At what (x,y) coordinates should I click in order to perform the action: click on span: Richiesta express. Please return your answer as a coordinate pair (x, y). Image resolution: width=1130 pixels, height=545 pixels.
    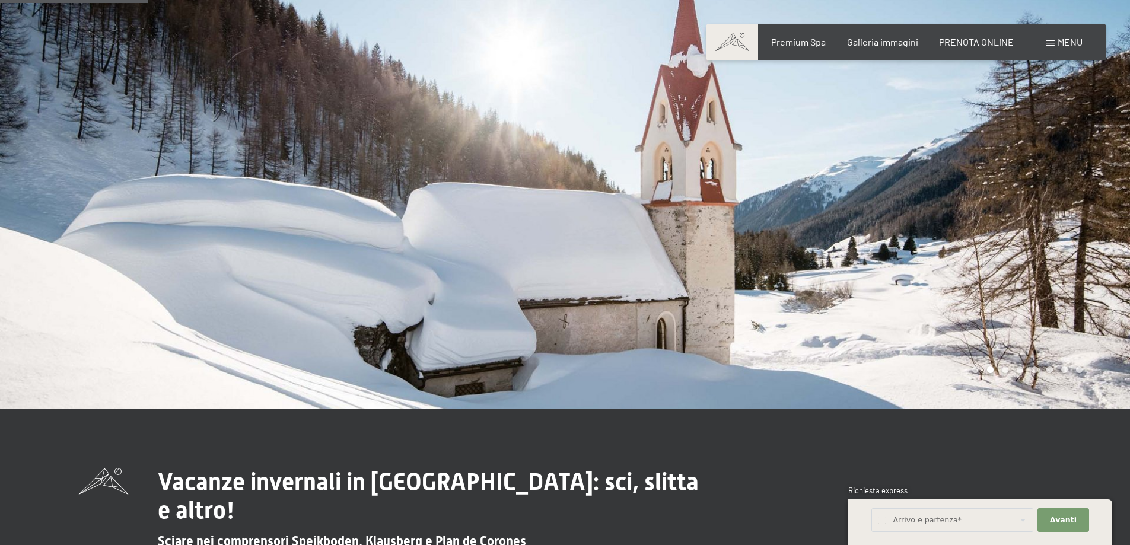
    Looking at the image, I should click on (878, 490).